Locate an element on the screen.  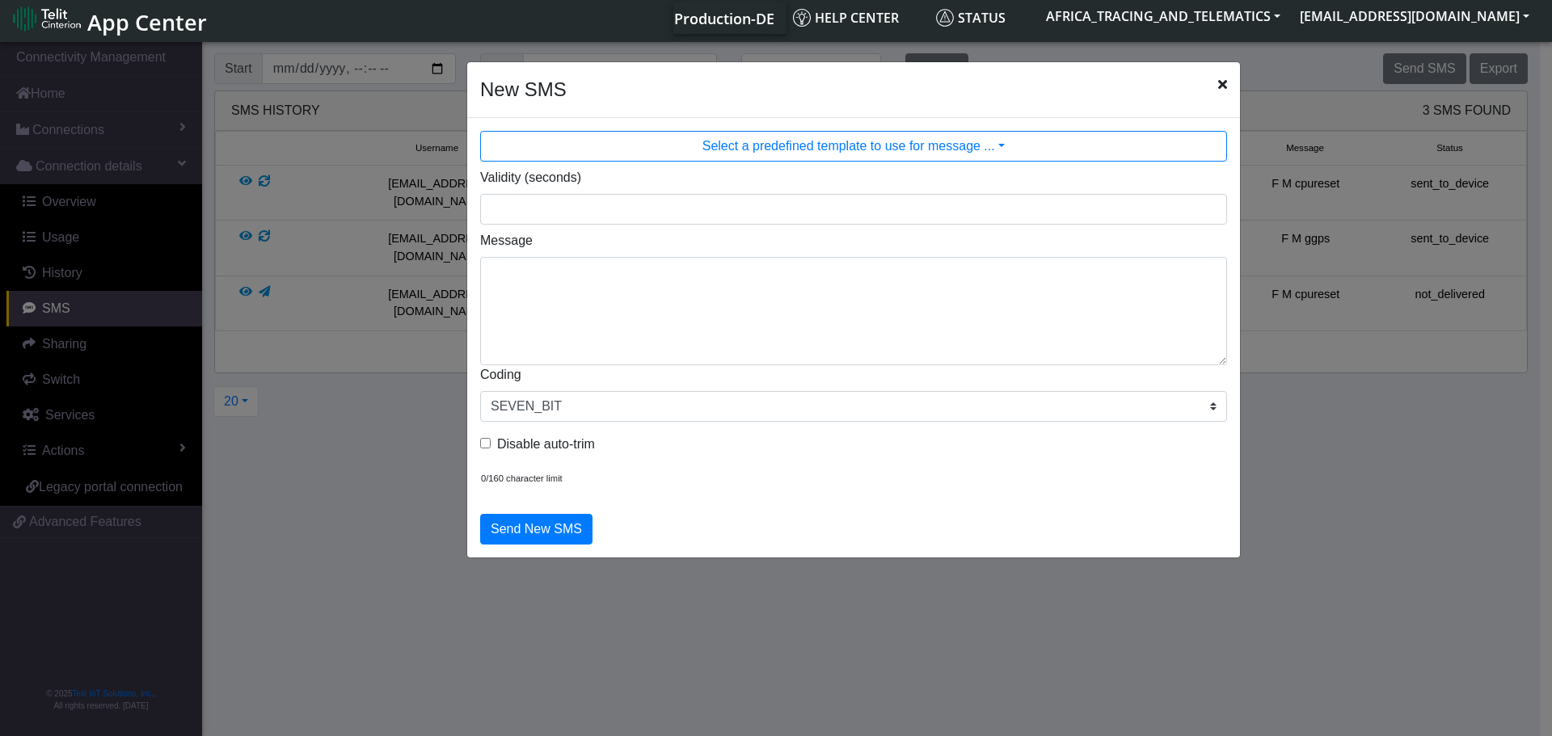
label: Disable auto-trim is located at coordinates (545, 444).